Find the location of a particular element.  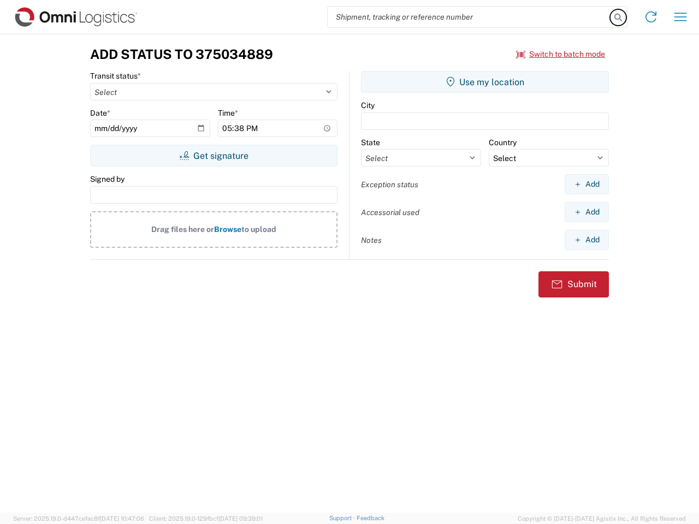

input: Shipment, tracking or reference number is located at coordinates (469, 17).